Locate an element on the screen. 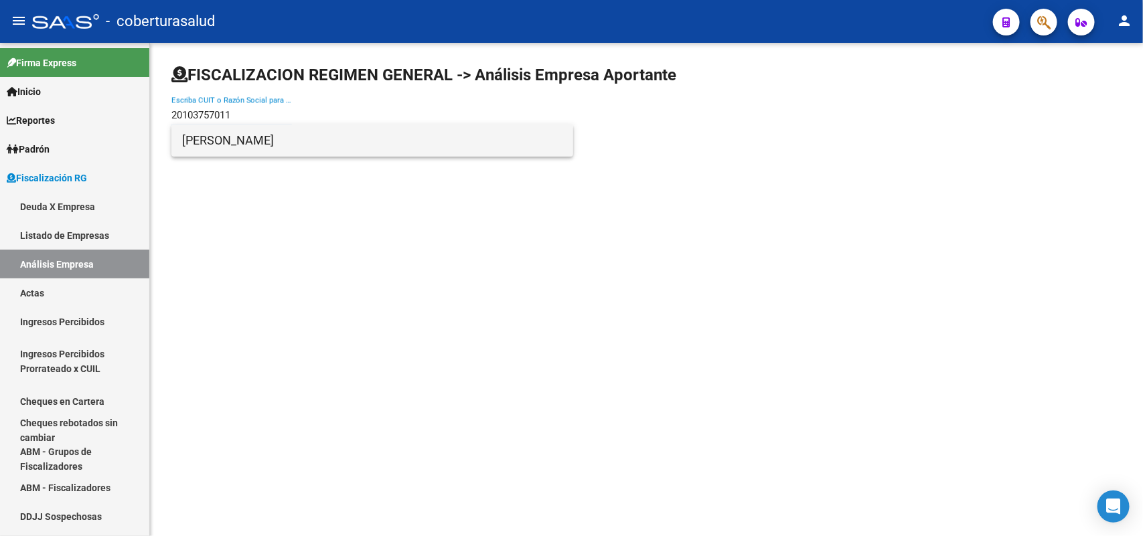 Image resolution: width=1143 pixels, height=536 pixels. span: Inicio is located at coordinates (23, 92).